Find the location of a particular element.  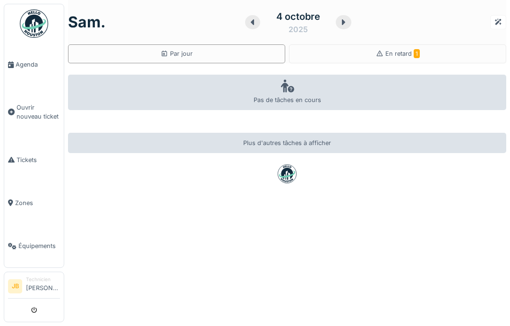

a: Zones is located at coordinates (34, 202).